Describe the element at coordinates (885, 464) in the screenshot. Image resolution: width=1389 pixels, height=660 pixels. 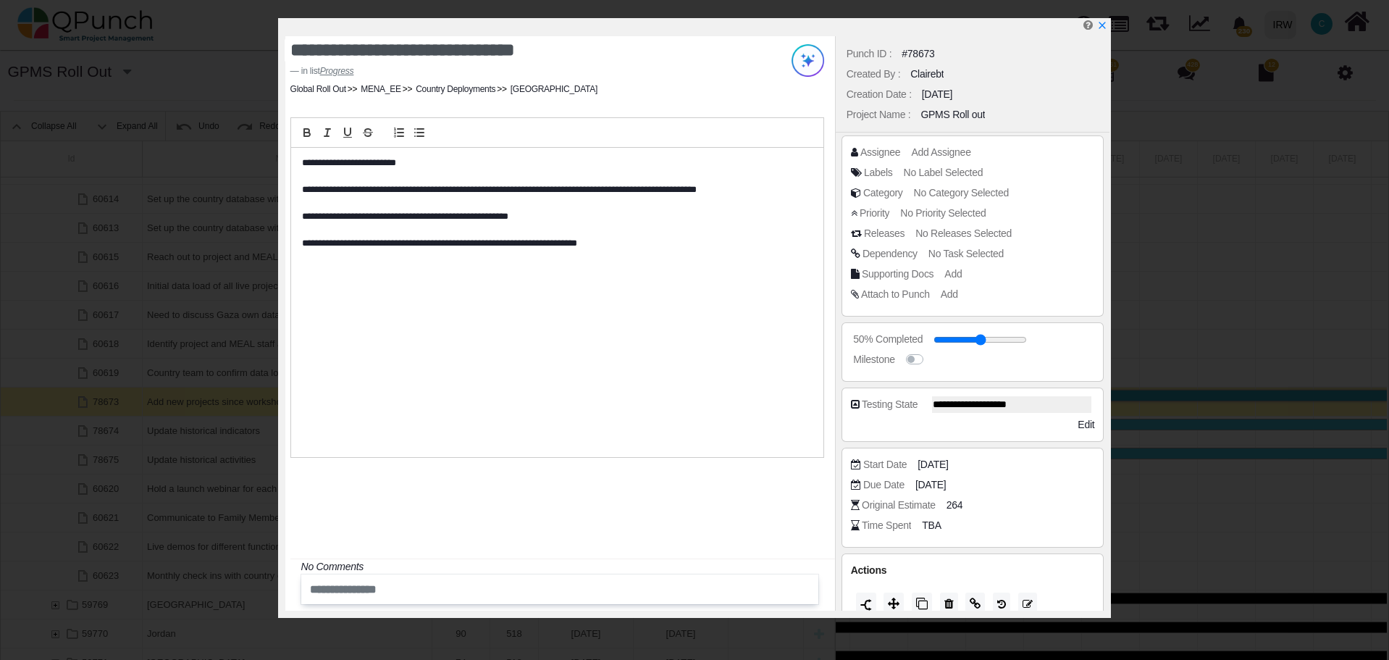
I see `div: Start Date` at that location.